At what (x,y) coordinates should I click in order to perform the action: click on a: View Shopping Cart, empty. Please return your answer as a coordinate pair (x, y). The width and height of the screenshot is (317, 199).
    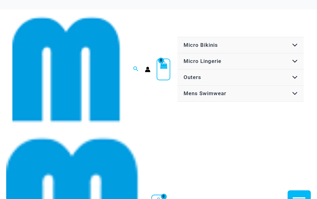
    Looking at the image, I should click on (164, 69).